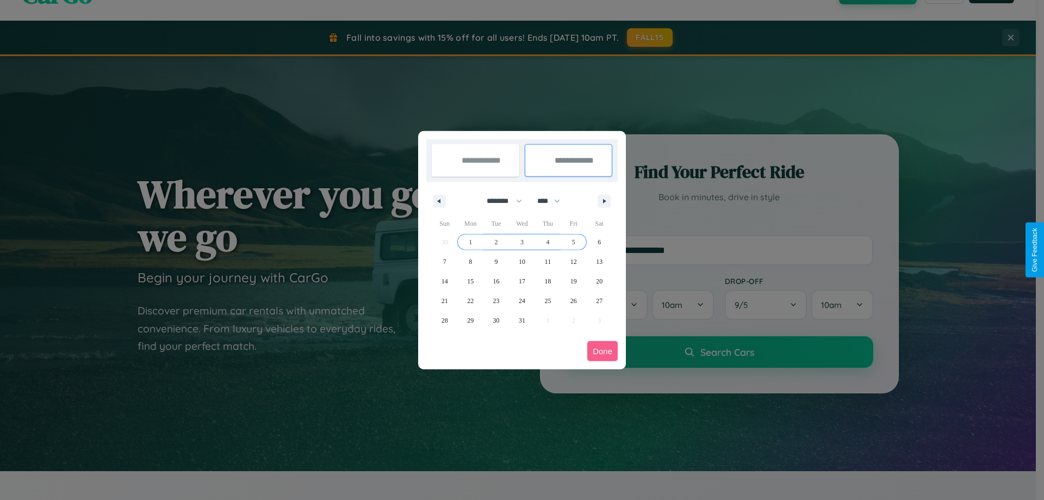  Describe the element at coordinates (445, 262) in the screenshot. I see `span: 7` at that location.